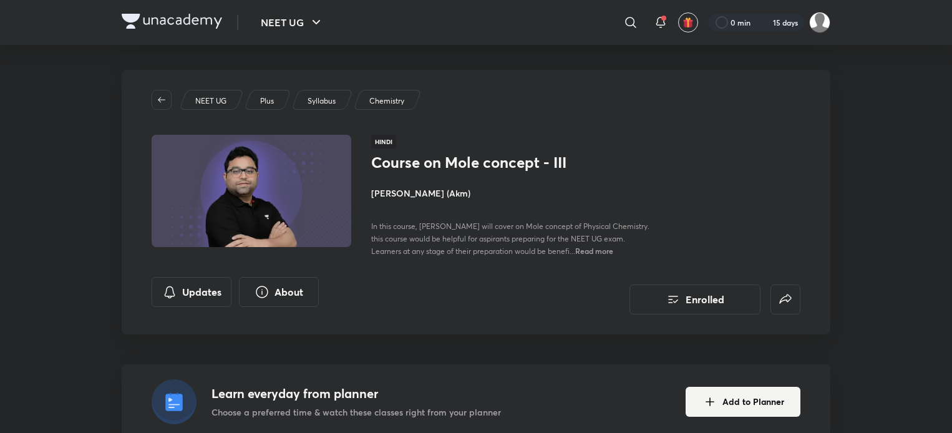  I want to click on p: Chemistry, so click(387, 101).